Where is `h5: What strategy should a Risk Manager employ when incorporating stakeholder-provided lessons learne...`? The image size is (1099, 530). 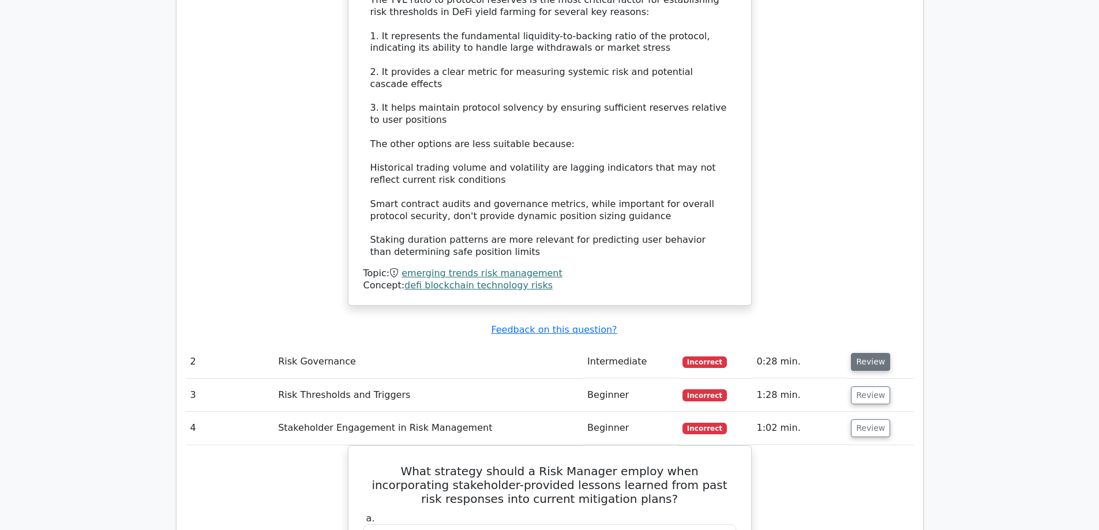
h5: What strategy should a Risk Manager employ when incorporating stakeholder-provided lessons learne... is located at coordinates (550, 485).